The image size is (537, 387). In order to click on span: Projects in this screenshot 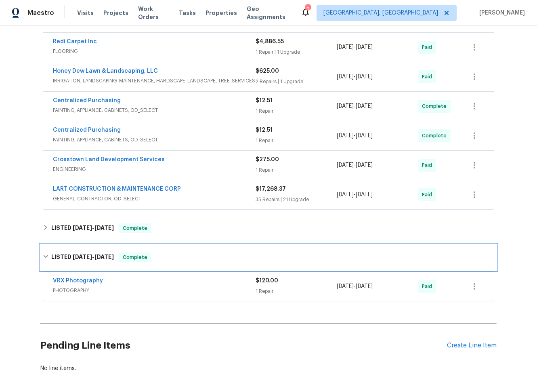, I will do `click(116, 13)`.